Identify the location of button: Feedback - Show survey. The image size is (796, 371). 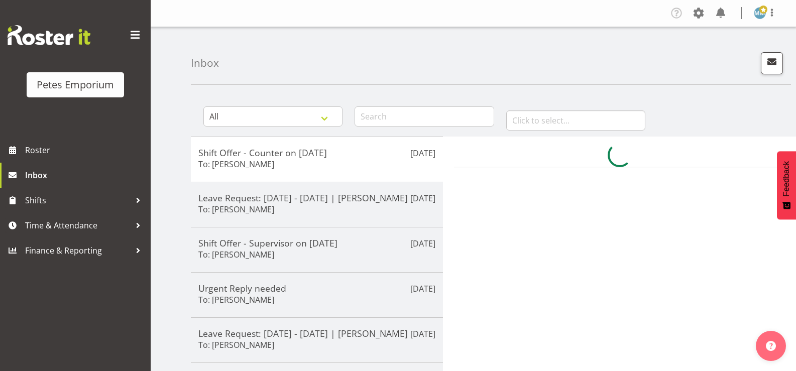
(787, 185).